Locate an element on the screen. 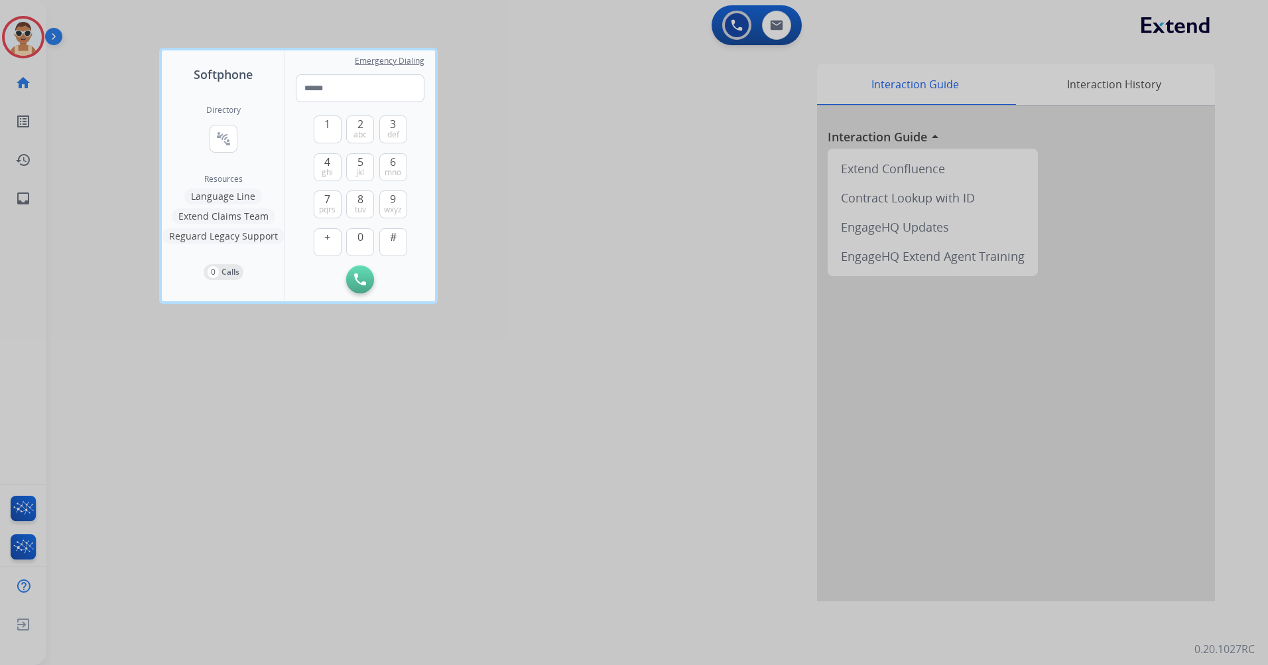 The image size is (1268, 665). button: 2abc is located at coordinates (360, 129).